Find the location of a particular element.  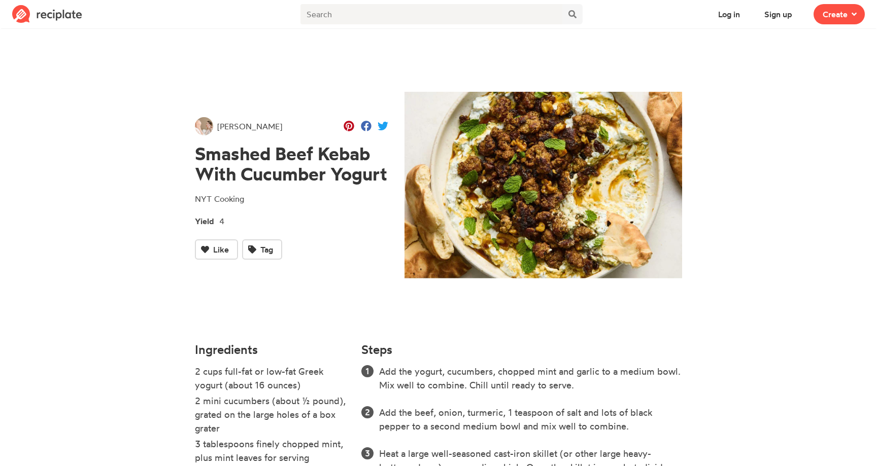

button: Create is located at coordinates (839, 14).